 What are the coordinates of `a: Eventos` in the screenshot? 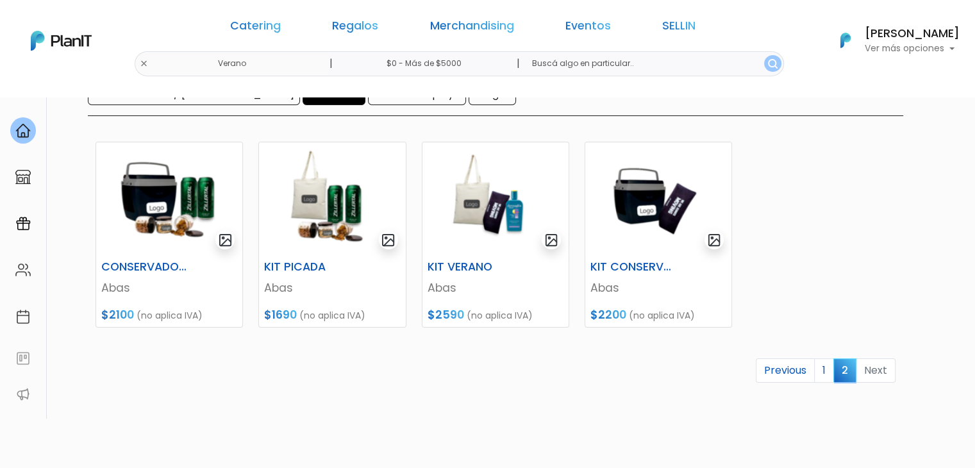 It's located at (588, 28).